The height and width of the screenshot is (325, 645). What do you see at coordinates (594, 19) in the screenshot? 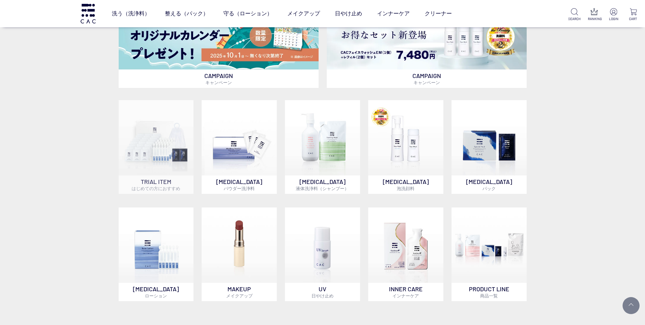
I see `p: RANKING` at bounding box center [594, 19].